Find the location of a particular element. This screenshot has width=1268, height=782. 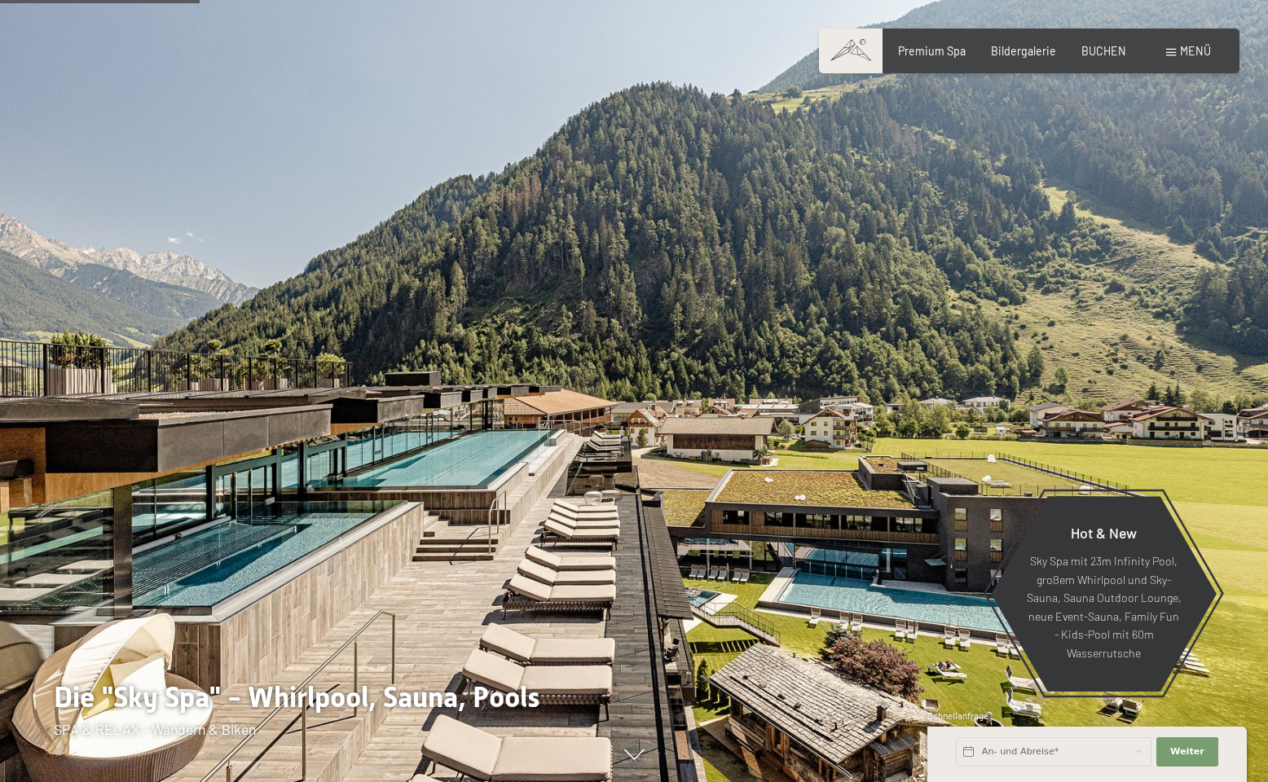

a: Bildergalerie is located at coordinates (1023, 51).